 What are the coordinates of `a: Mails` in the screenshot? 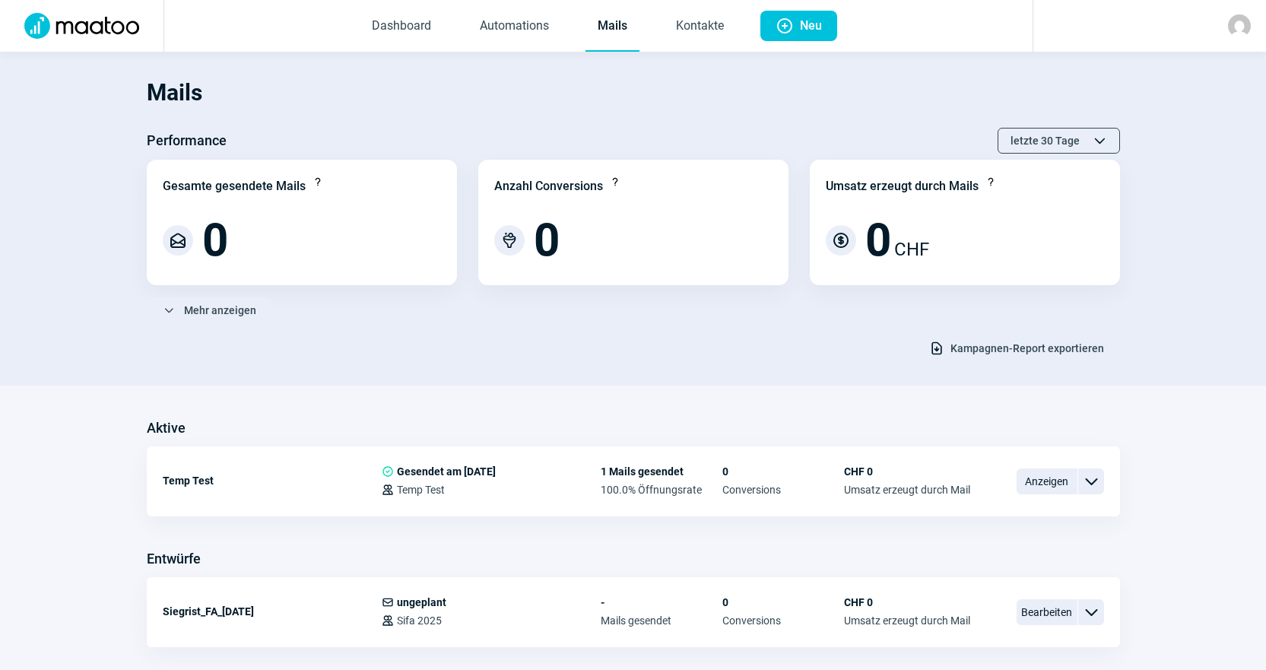 It's located at (612, 27).